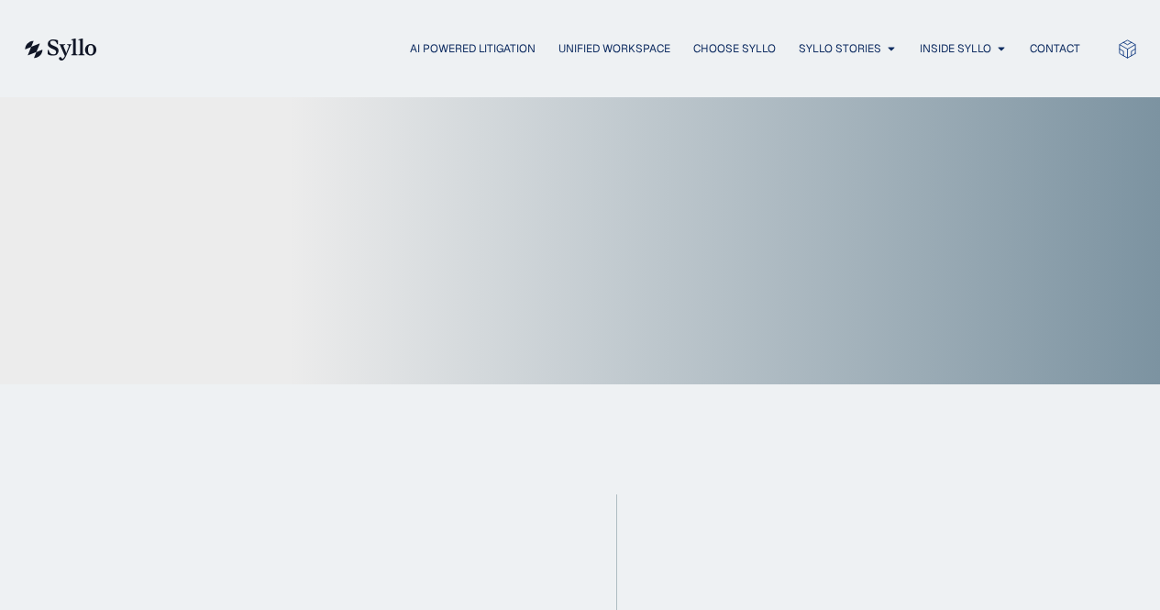  I want to click on span: Syllo Stories, so click(840, 49).